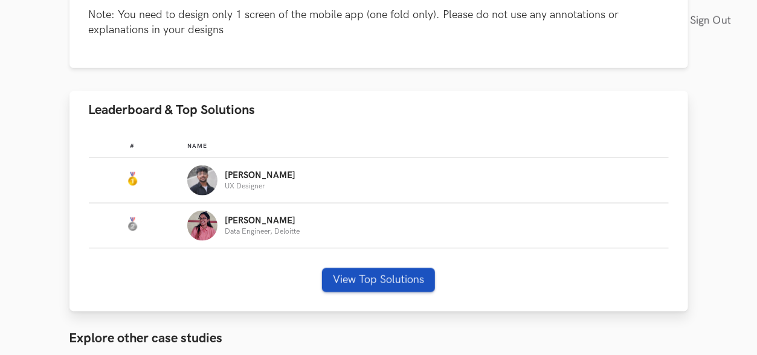  Describe the element at coordinates (262, 232) in the screenshot. I see `p: Data Engineer, Deloitte` at that location.